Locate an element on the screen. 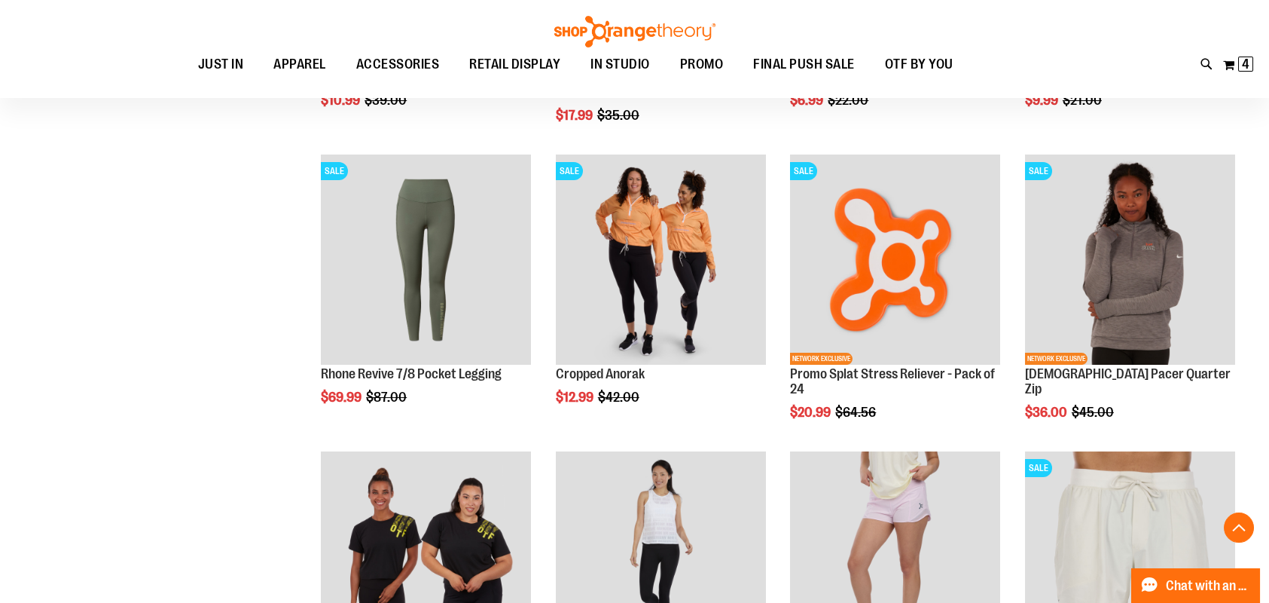  span: $20.99 is located at coordinates (811, 412).